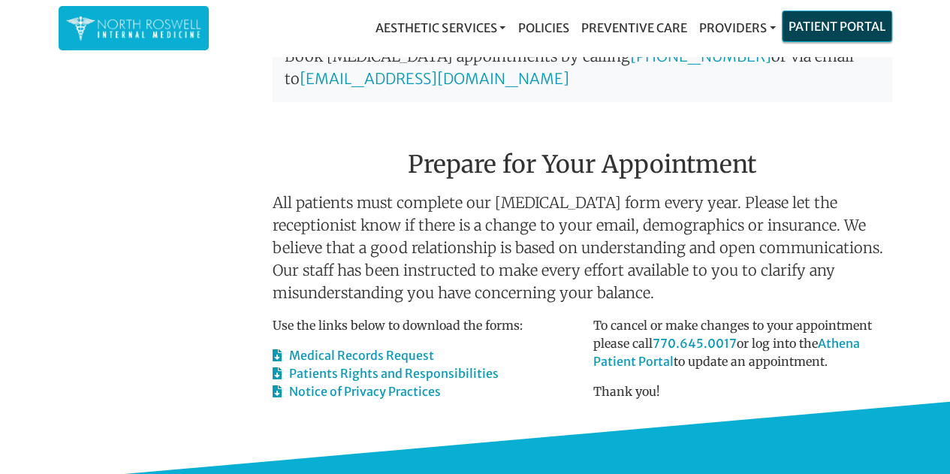  Describe the element at coordinates (353, 355) in the screenshot. I see `a: Medical Records Request` at that location.